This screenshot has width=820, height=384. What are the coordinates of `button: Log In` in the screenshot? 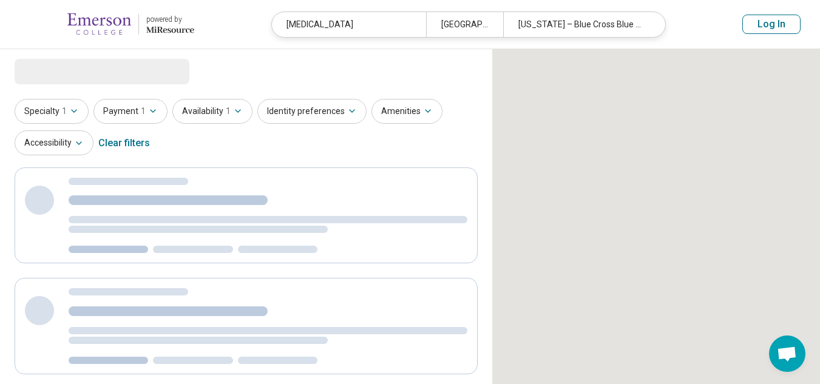 It's located at (772, 24).